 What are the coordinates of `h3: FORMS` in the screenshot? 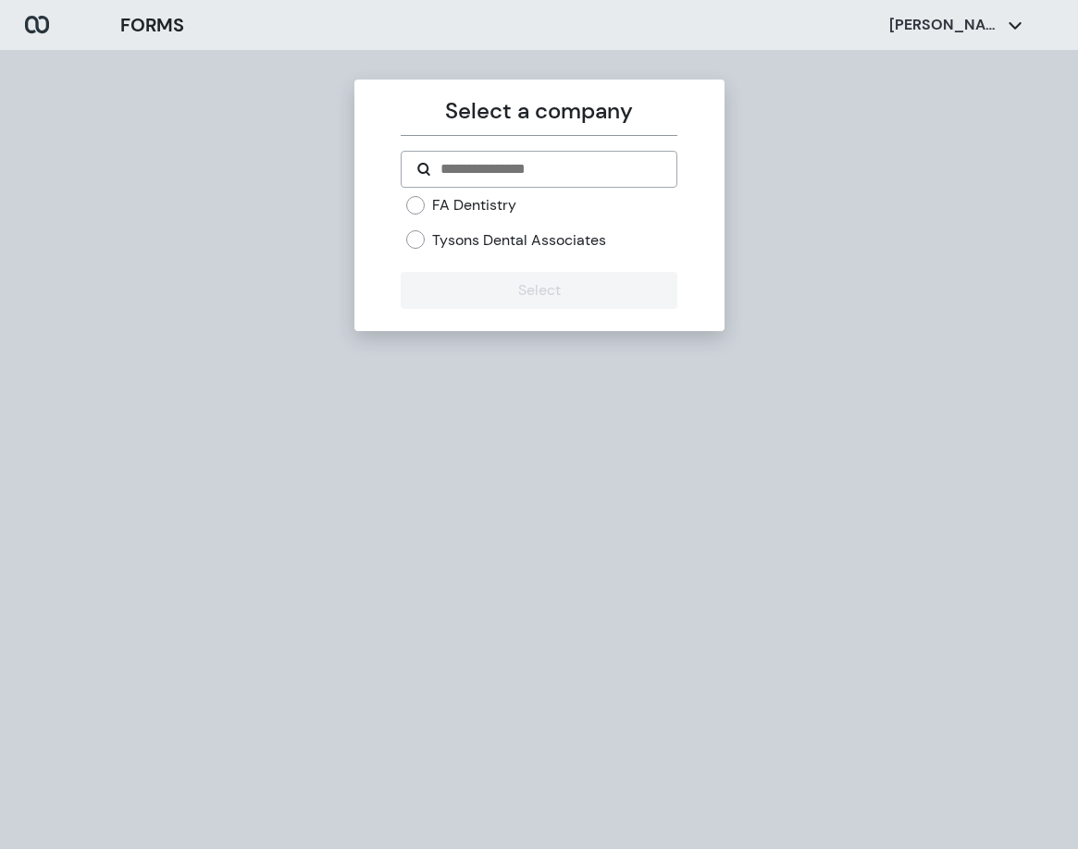 It's located at (152, 25).